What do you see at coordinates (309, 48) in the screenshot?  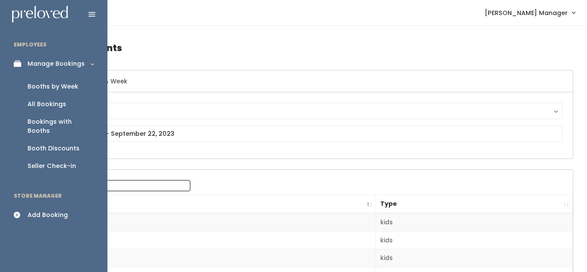 I see `h4: Booth Discounts` at bounding box center [309, 48].